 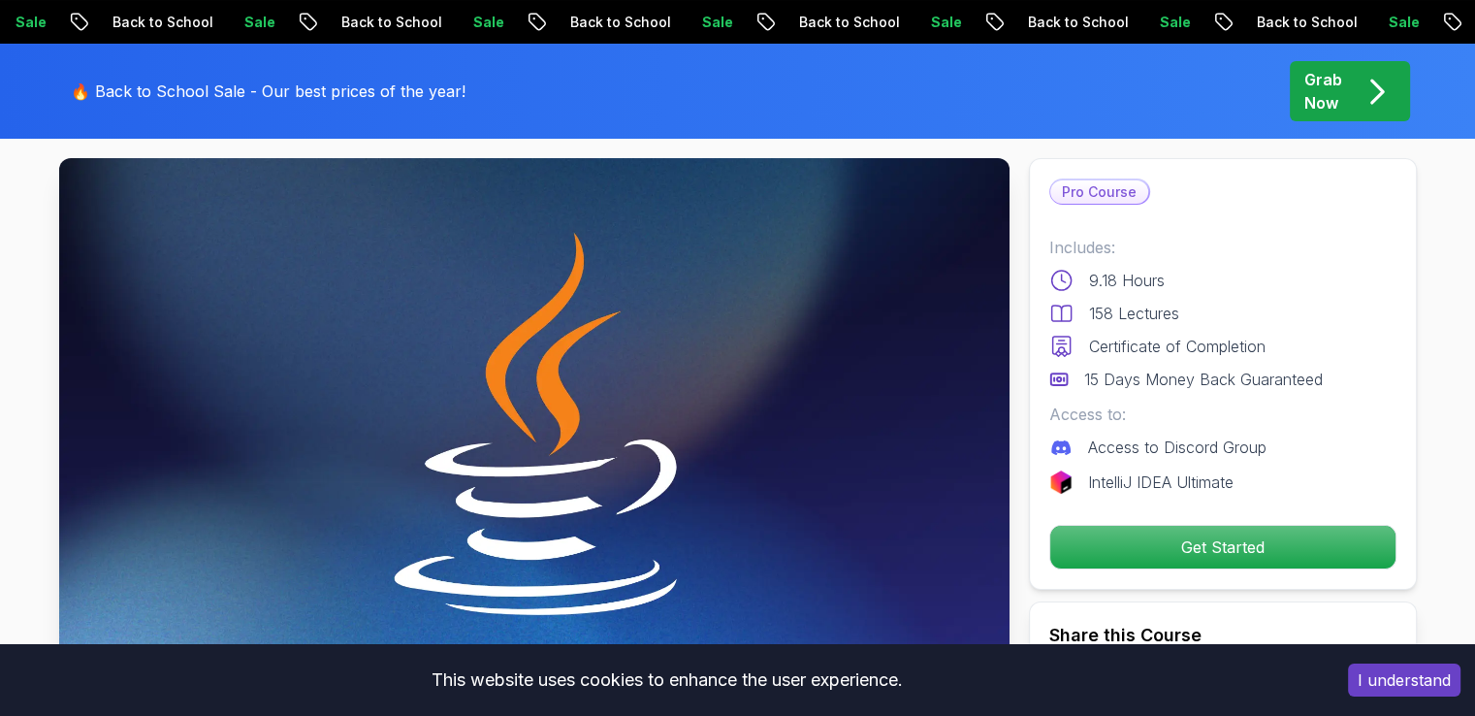 I want to click on p: 158 Lectures, so click(x=1134, y=313).